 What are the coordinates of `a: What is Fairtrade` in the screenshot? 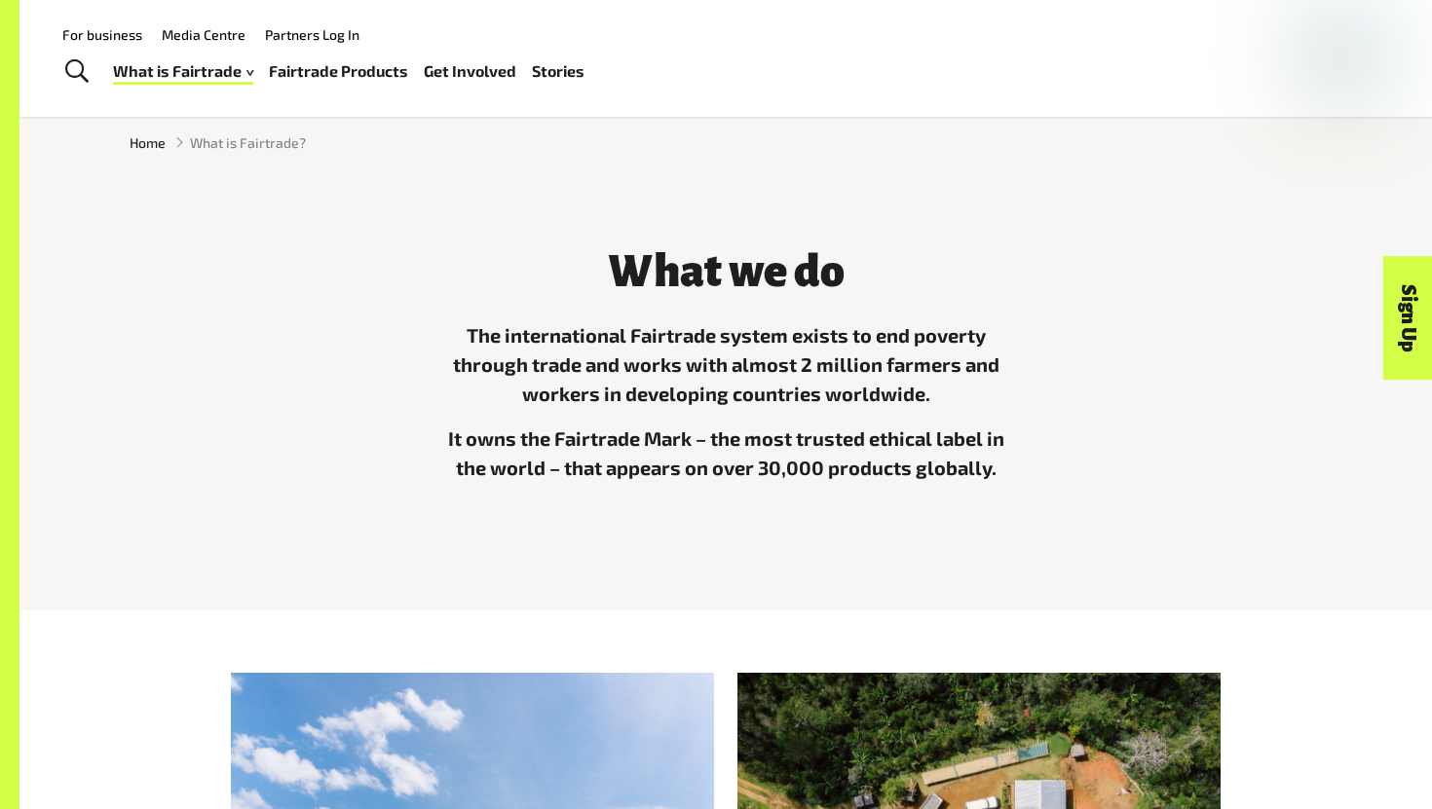 It's located at (183, 71).